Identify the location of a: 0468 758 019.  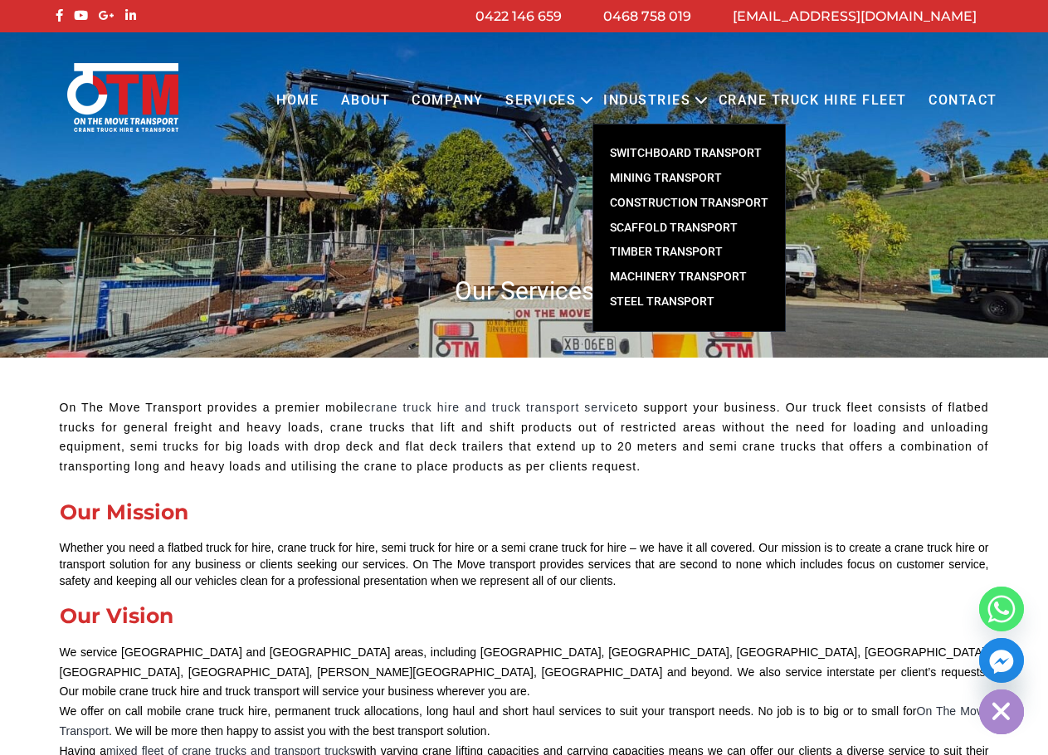
(647, 16).